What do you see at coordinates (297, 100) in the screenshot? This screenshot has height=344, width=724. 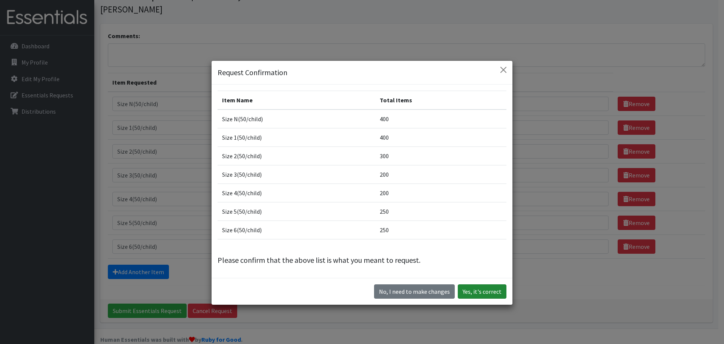 I see `th: Item Name` at bounding box center [297, 100].